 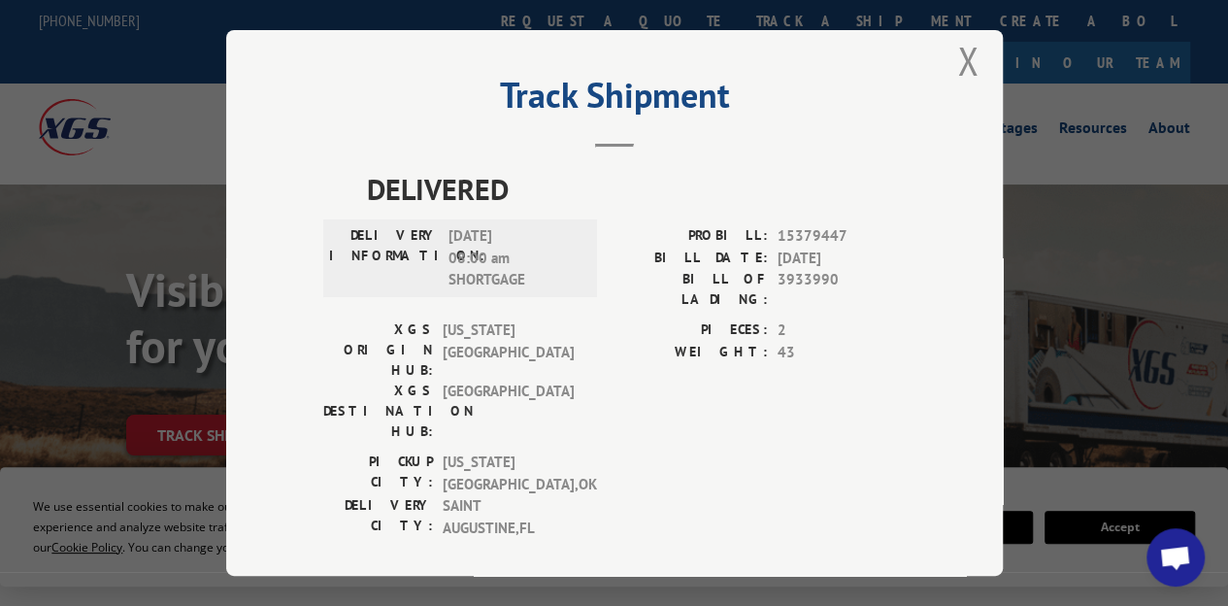 What do you see at coordinates (383, 258) in the screenshot?
I see `label: DELIVERY INFORMATION:` at bounding box center [383, 258].